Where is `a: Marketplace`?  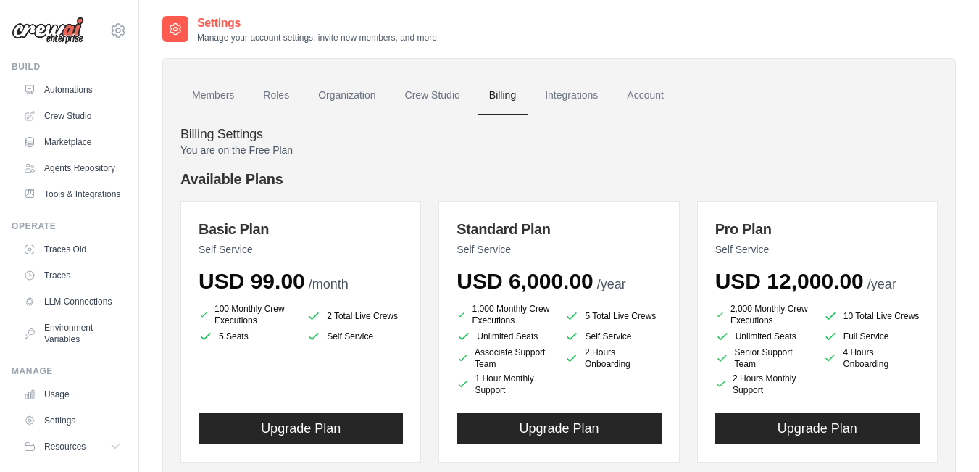
a: Marketplace is located at coordinates (72, 142).